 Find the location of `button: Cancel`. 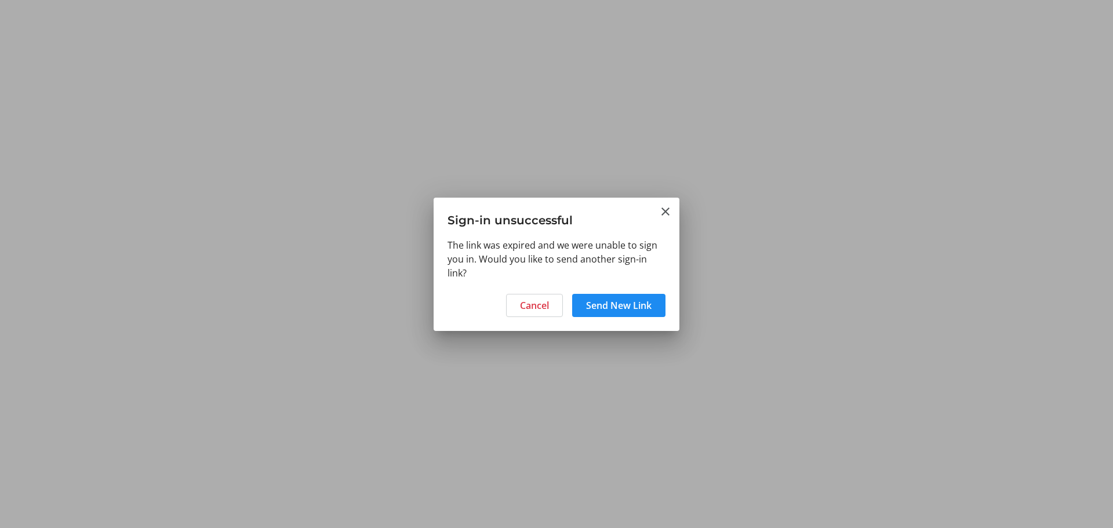

button: Cancel is located at coordinates (535, 306).